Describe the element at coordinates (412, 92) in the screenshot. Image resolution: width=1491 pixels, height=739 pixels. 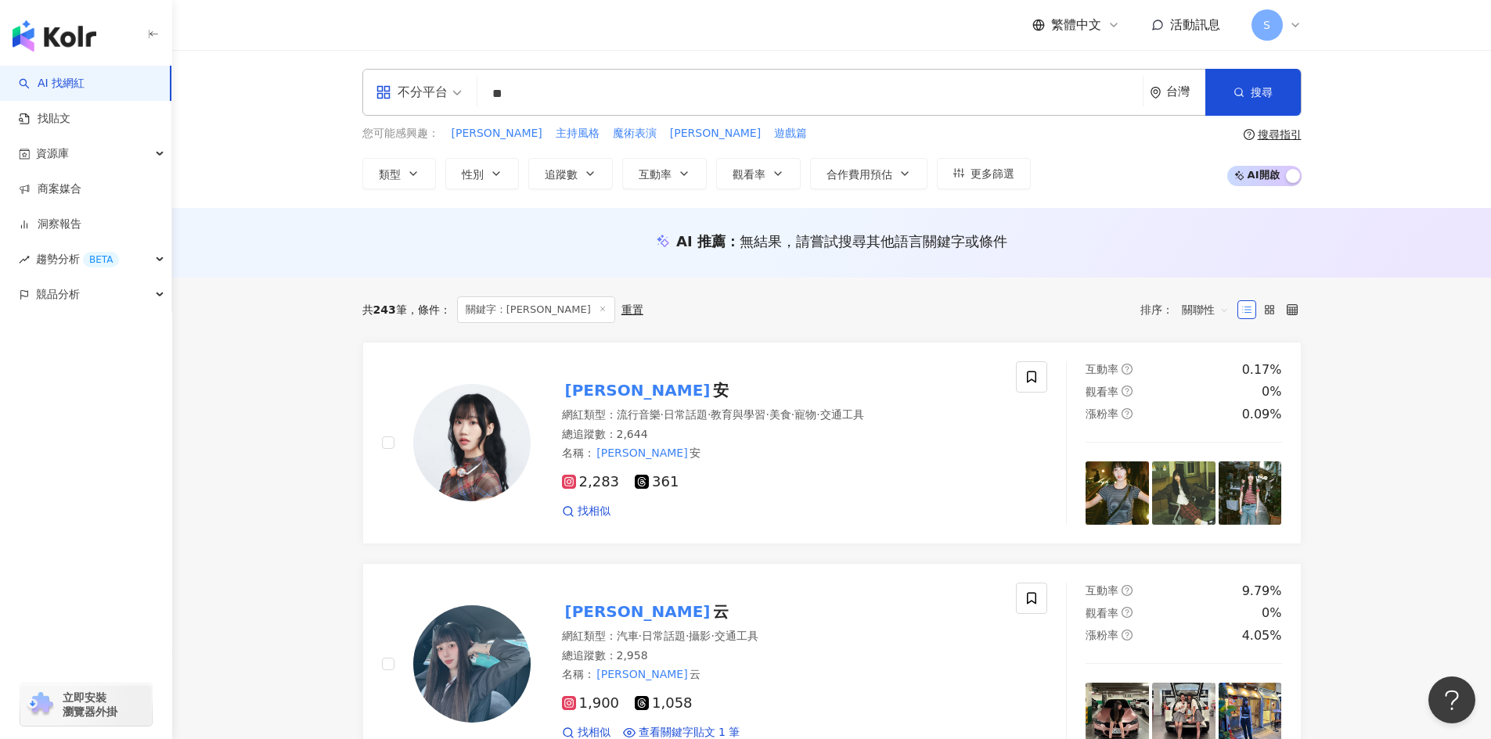
I see `div: 不分平台` at that location.